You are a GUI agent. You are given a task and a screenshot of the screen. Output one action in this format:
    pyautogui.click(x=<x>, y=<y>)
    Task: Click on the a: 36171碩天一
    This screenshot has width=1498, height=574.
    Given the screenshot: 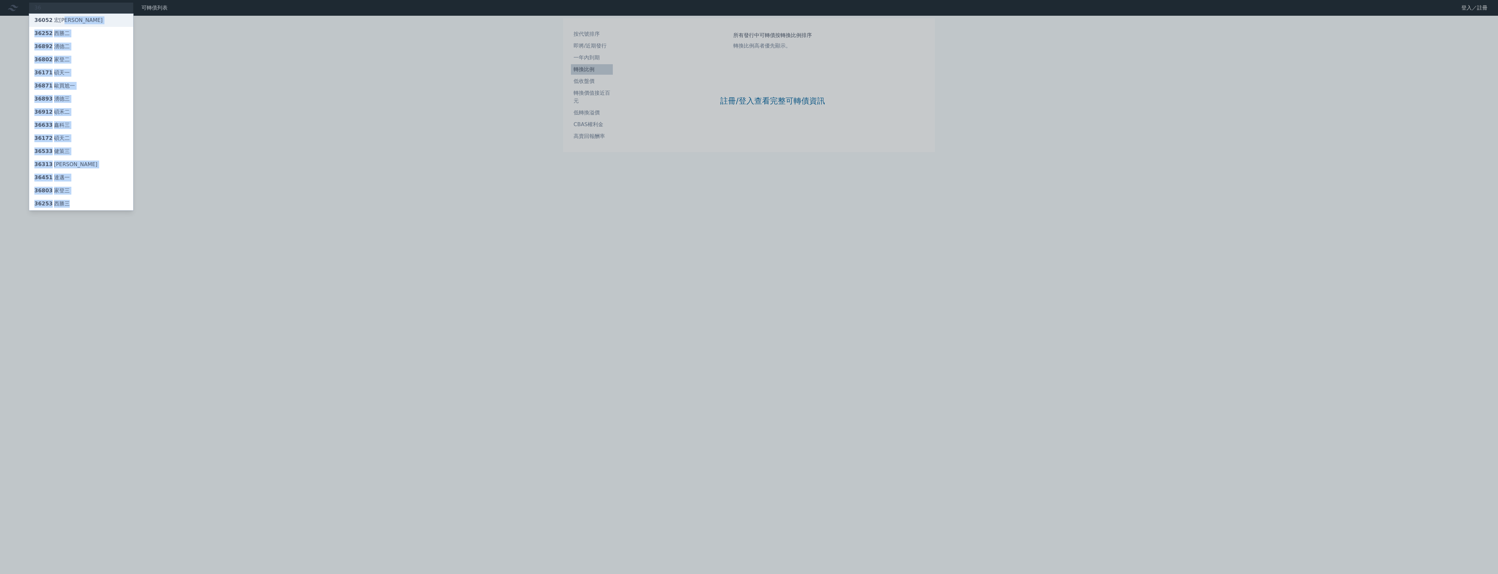 What is the action you would take?
    pyautogui.click(x=81, y=73)
    